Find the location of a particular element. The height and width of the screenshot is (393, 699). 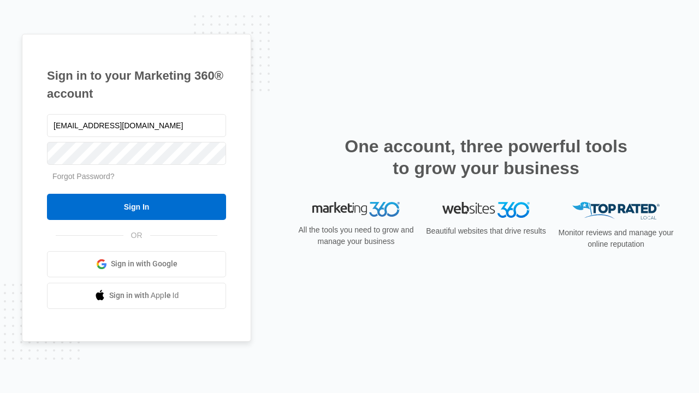

span: OR is located at coordinates (136, 235).